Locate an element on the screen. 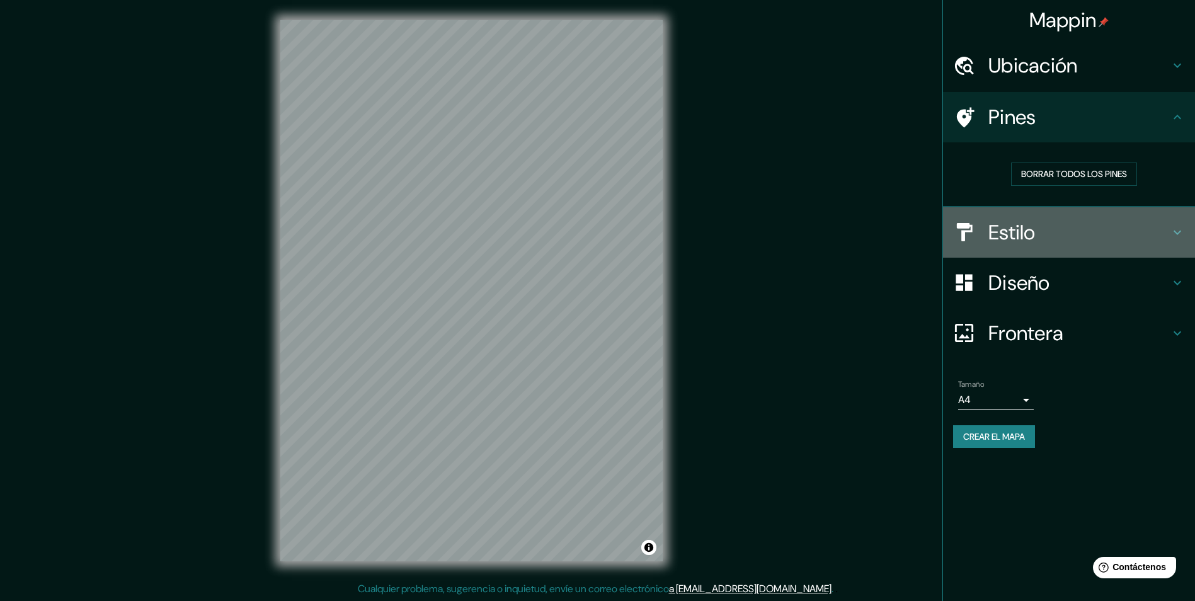 The image size is (1195, 601). span: Contáctenos is located at coordinates (56, 15).